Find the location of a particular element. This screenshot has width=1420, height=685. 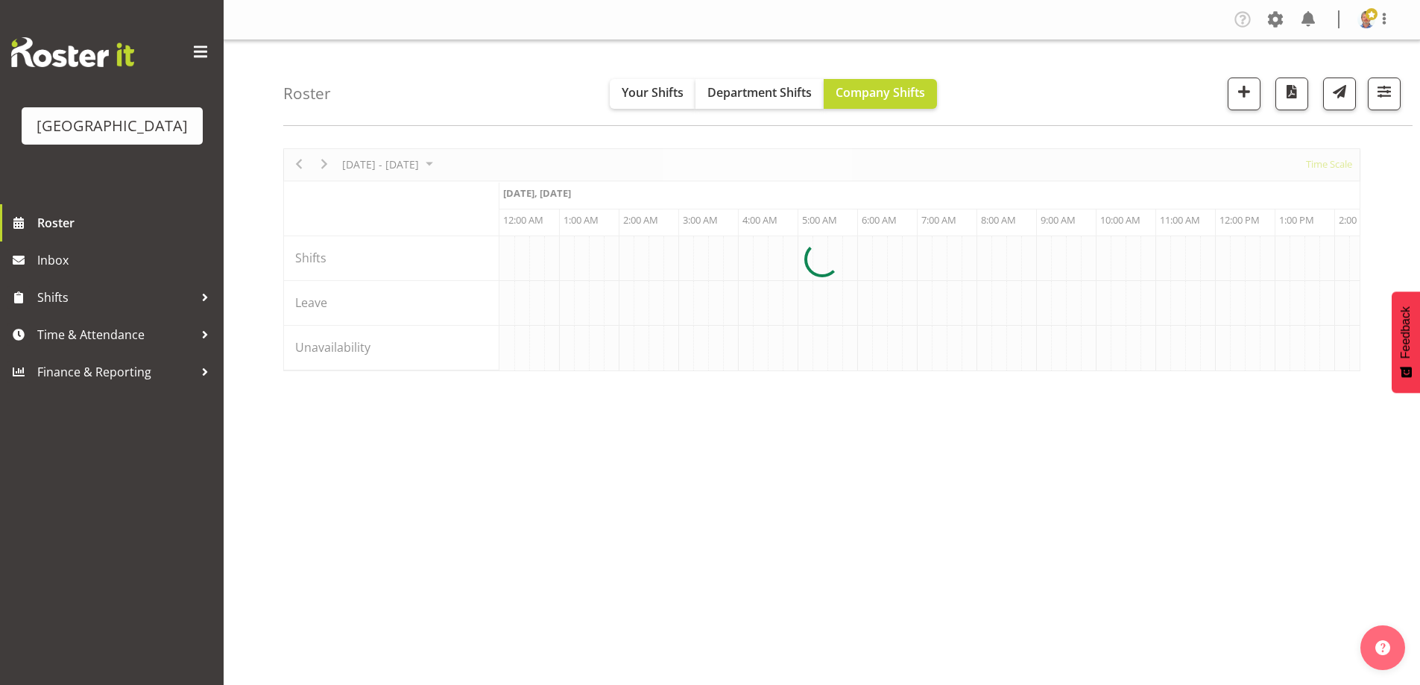

button: Add a new shift is located at coordinates (1244, 94).